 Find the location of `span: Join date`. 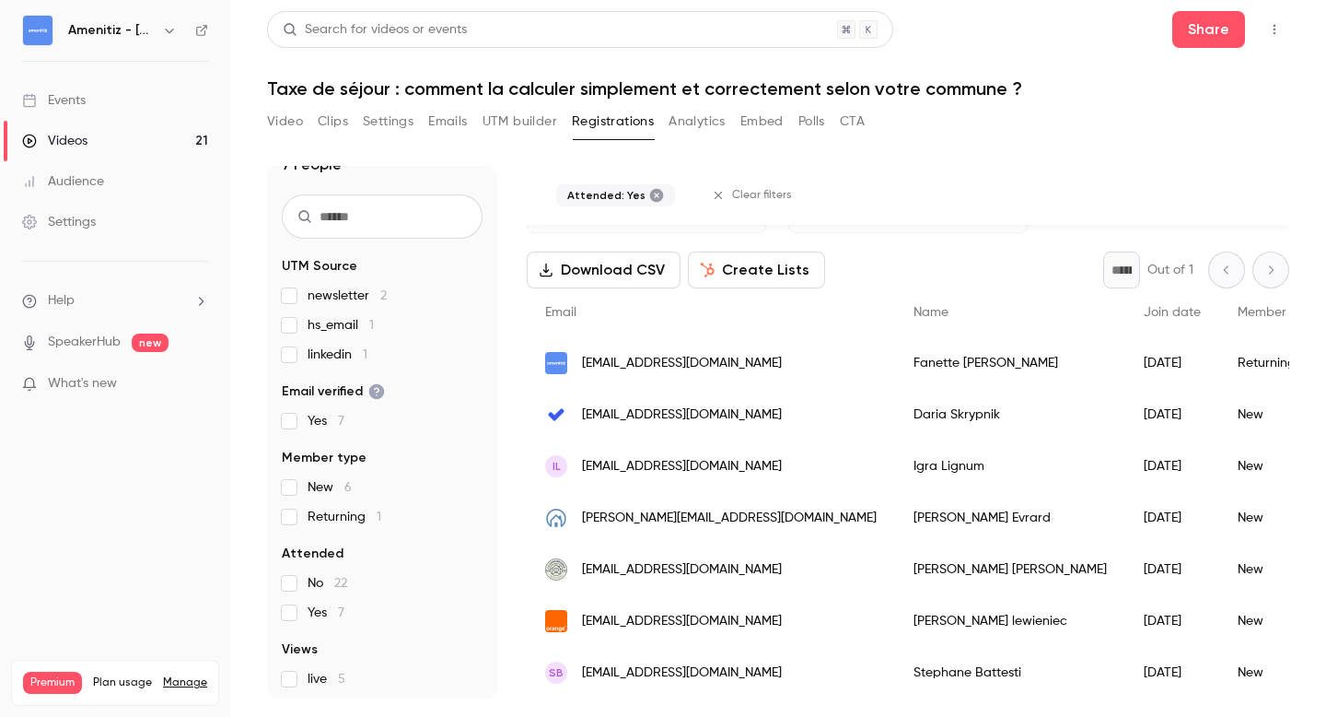

span: Join date is located at coordinates (1172, 312).